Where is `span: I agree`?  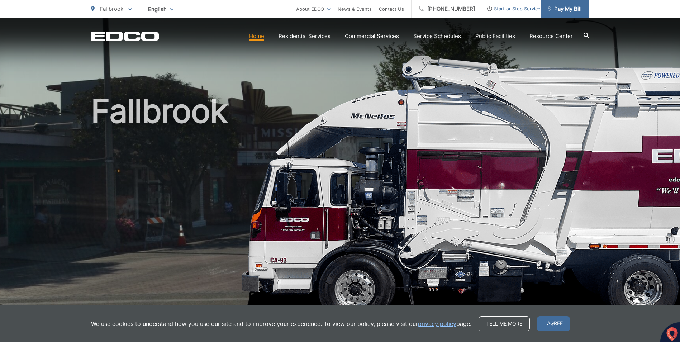 span: I agree is located at coordinates (553, 324).